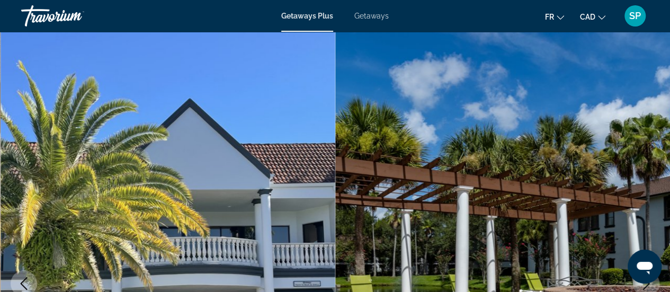  Describe the element at coordinates (74, 16) in the screenshot. I see `a: Travorium` at that location.